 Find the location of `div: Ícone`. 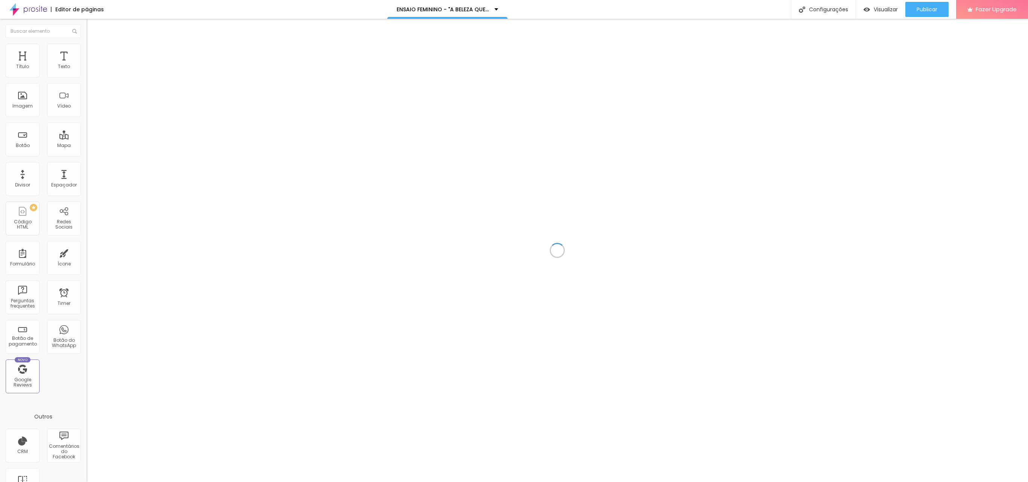

div: Ícone is located at coordinates (64, 264).